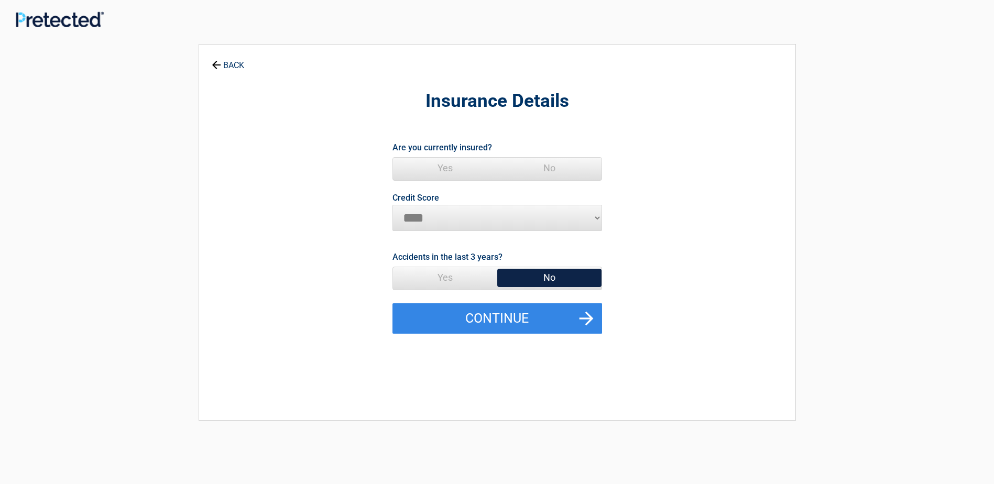 The width and height of the screenshot is (994, 484). What do you see at coordinates (448, 257) in the screenshot?
I see `label: Accidents in the last 3 years?` at bounding box center [448, 257].